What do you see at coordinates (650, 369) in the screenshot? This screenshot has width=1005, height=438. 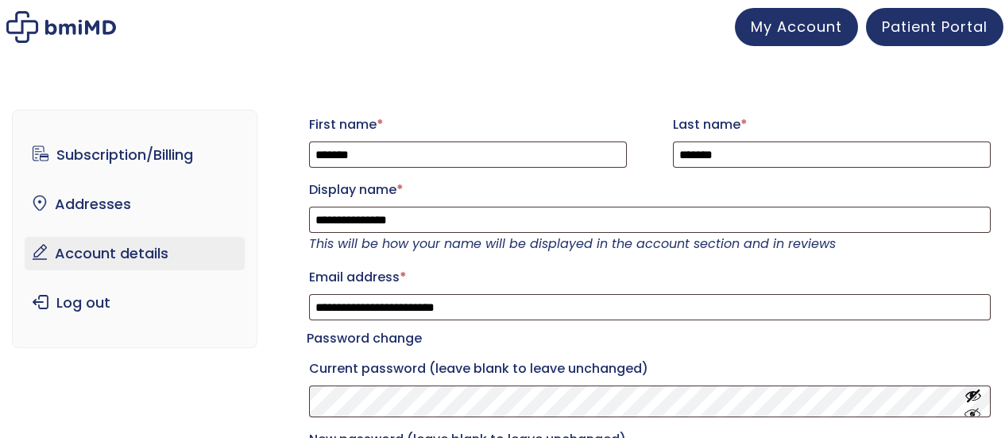 I see `label: Current password (leave blank to leave unchanged)` at bounding box center [650, 369].